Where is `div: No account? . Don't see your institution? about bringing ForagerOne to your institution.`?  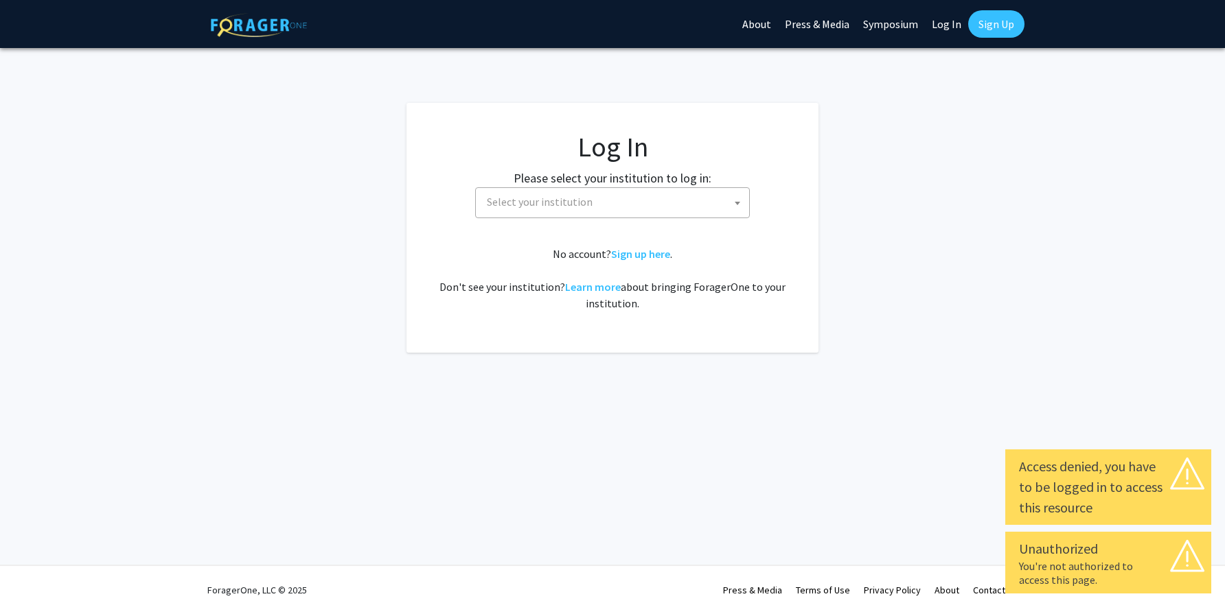 div: No account? . Don't see your institution? about bringing ForagerOne to your institution. is located at coordinates (612, 279).